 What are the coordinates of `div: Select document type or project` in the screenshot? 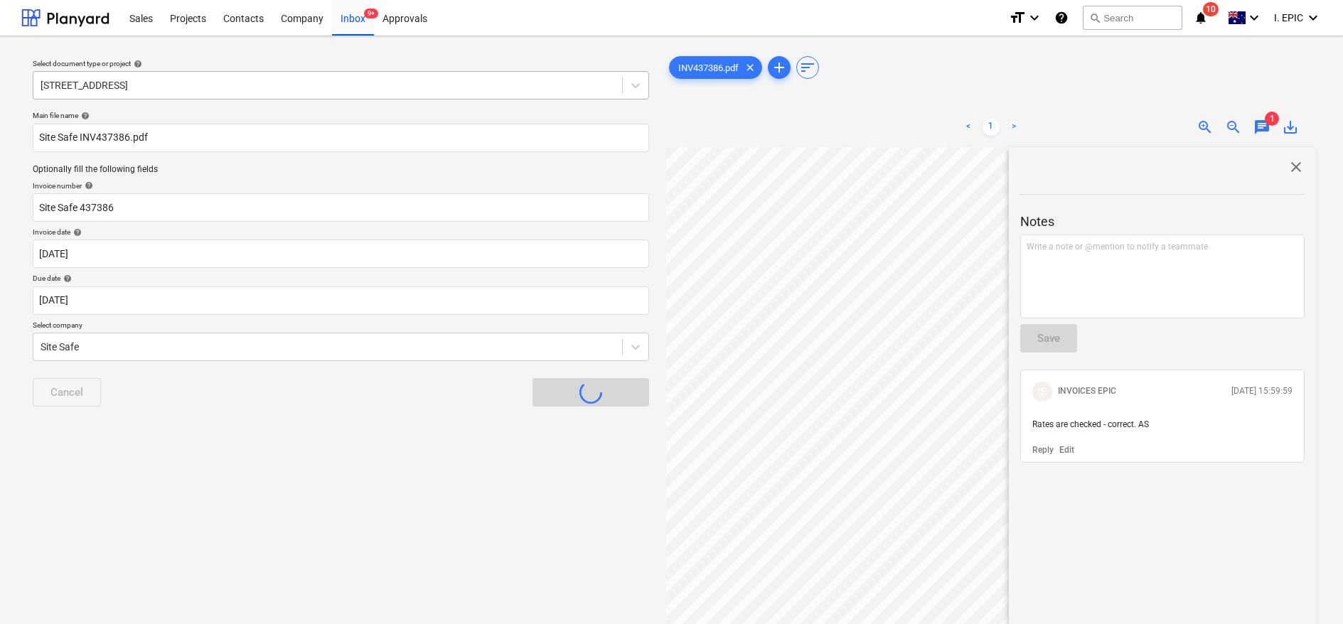 It's located at (341, 63).